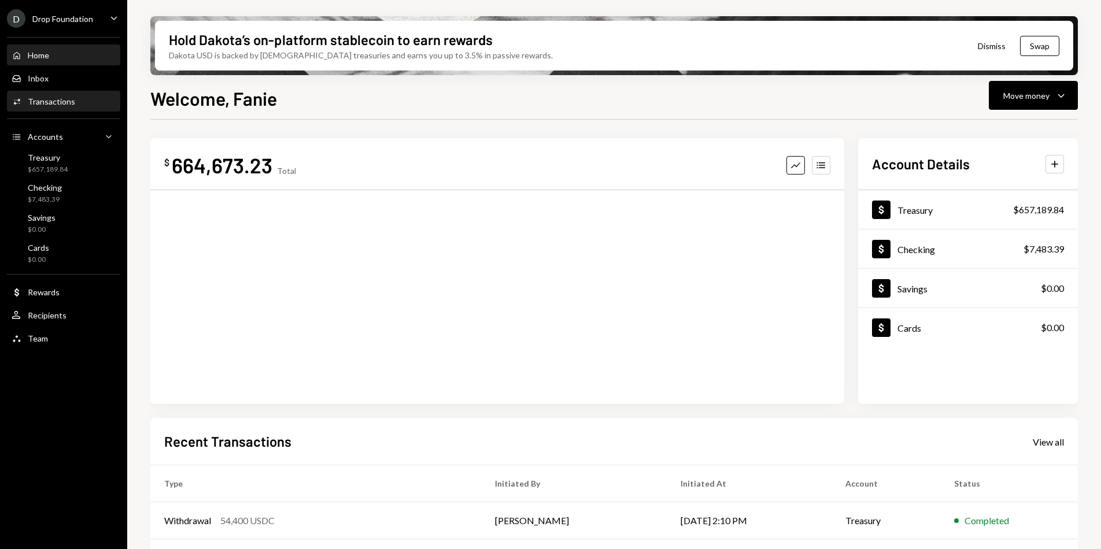 The image size is (1101, 549). Describe the element at coordinates (62, 19) in the screenshot. I see `div: Drop Foundation` at that location.